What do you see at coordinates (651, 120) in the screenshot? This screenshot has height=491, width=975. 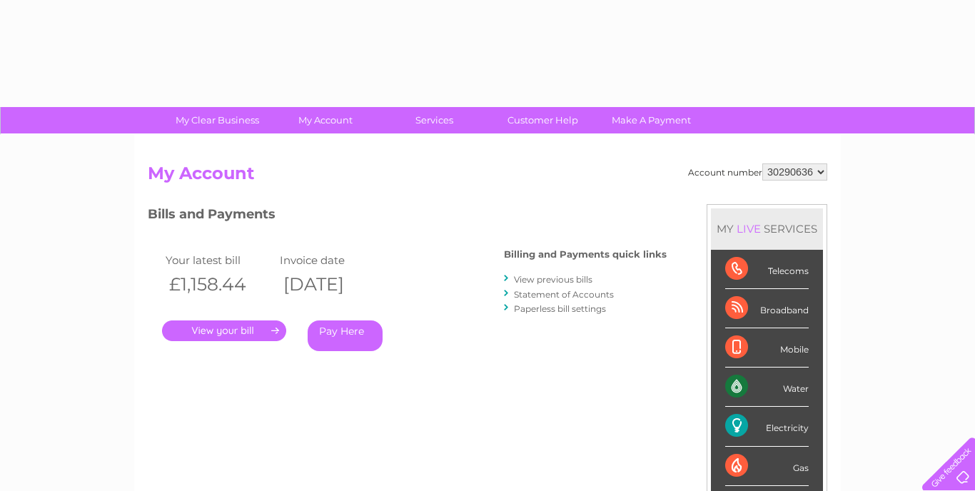 I see `a: Make A Payment` at bounding box center [651, 120].